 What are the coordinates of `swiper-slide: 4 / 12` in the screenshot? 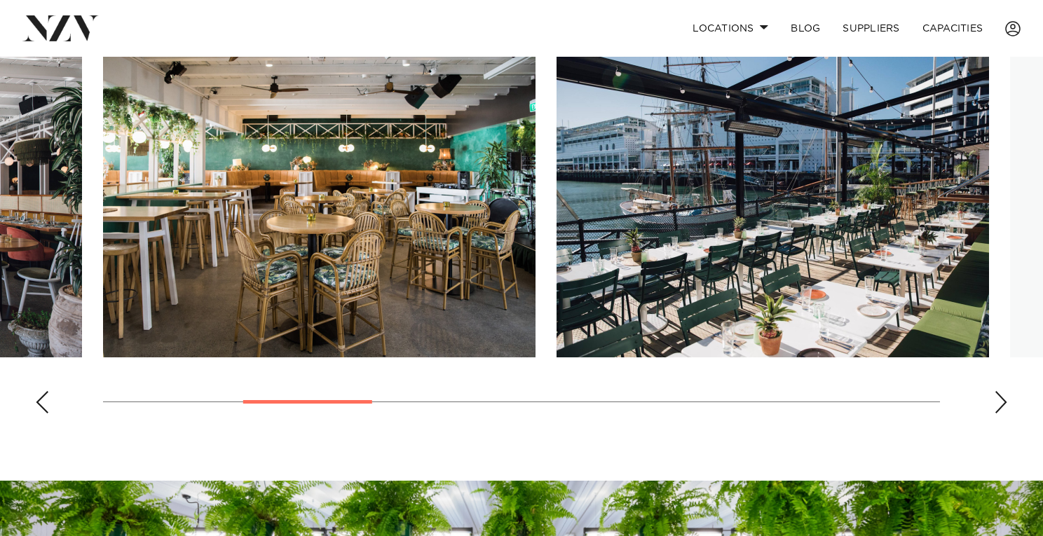 It's located at (772, 198).